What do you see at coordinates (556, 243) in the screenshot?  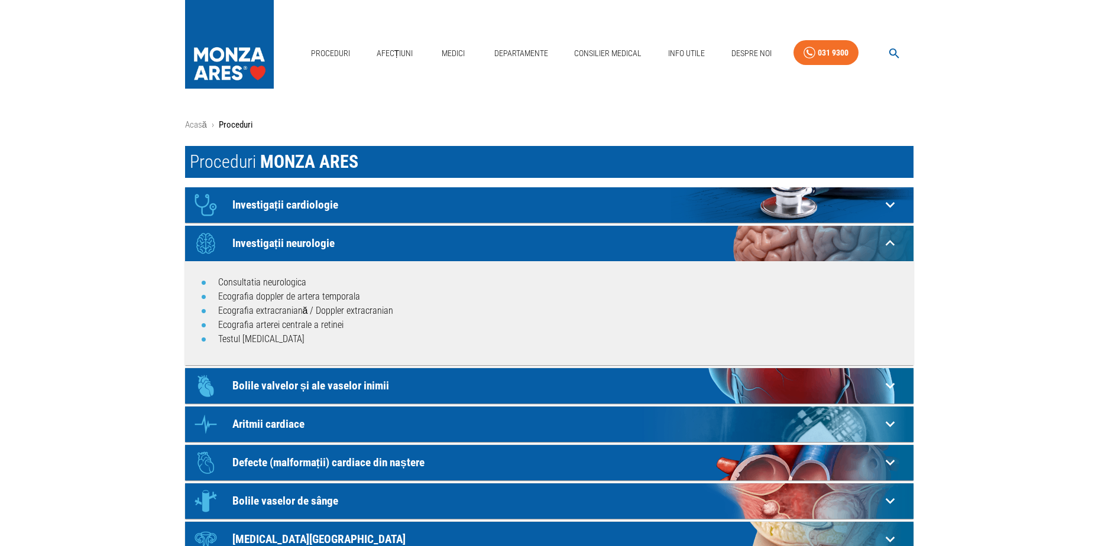 I see `p: Investigații neurologie` at bounding box center [556, 243].